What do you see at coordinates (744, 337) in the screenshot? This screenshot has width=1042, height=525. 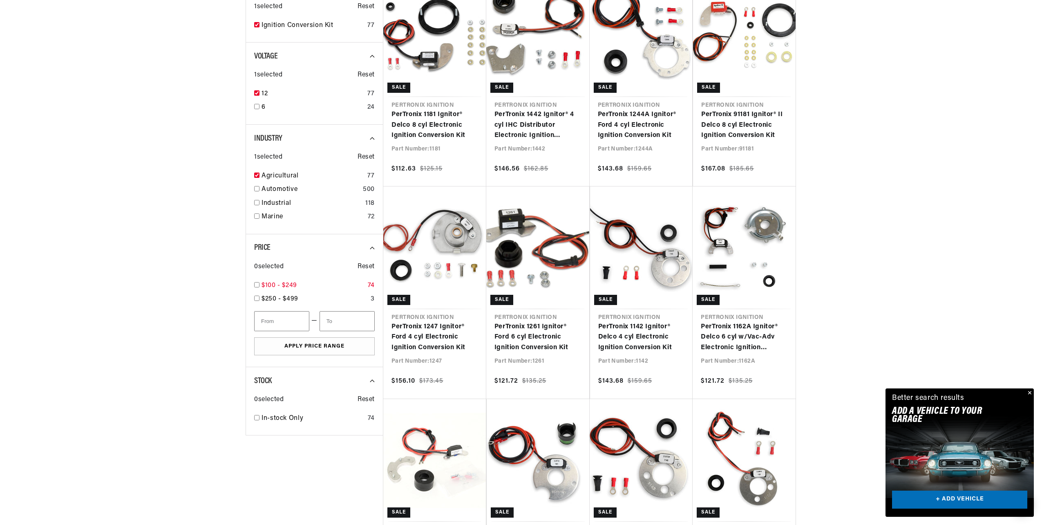 I see `a: PerTronix 1162A Ignitor® Delco 6 cyl w/Vac-Adv Electronic Ignition Conversion Kit` at bounding box center [744, 337].